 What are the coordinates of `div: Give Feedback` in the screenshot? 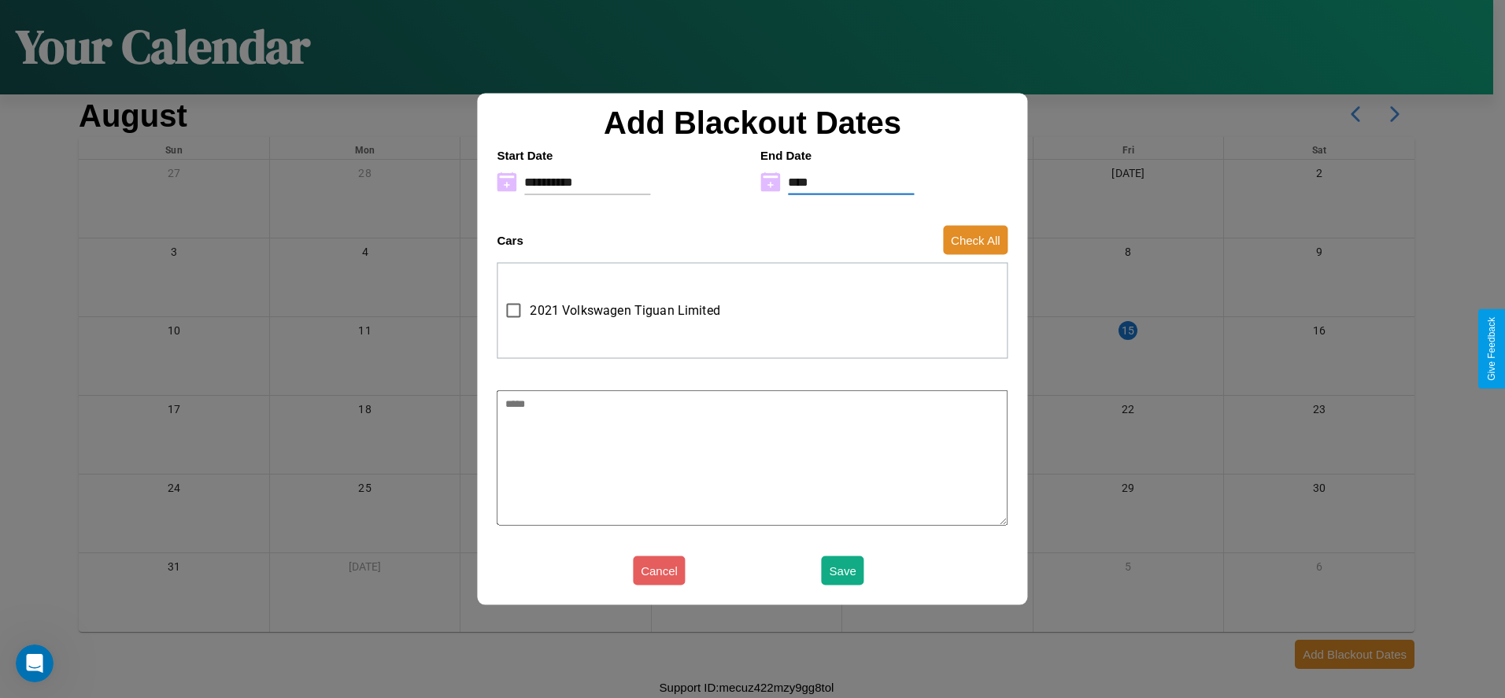 It's located at (1491, 349).